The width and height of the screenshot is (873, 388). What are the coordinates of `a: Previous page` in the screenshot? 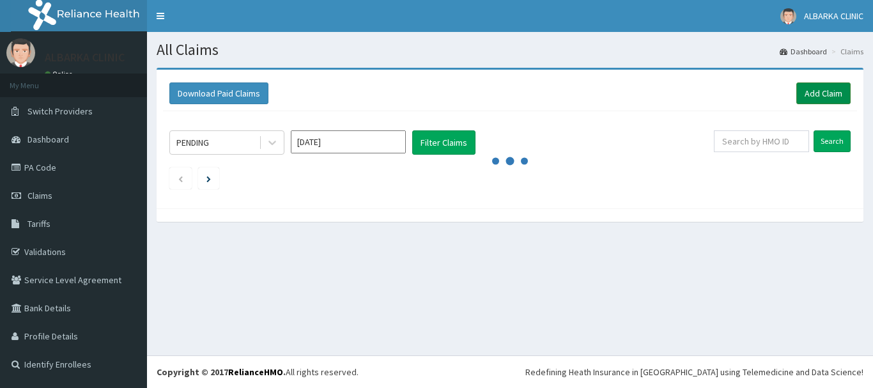 It's located at (180, 178).